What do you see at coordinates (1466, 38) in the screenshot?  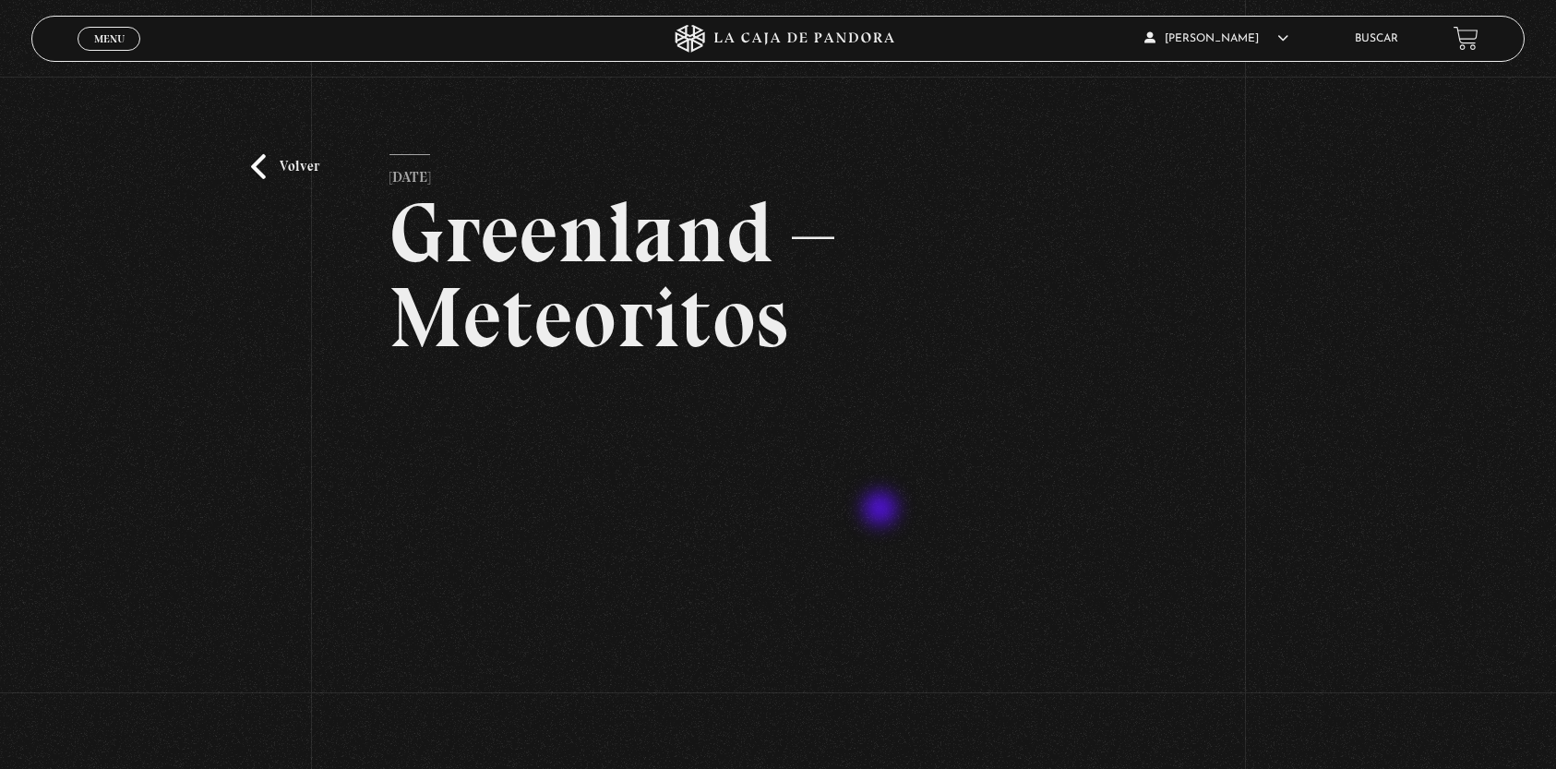 I see `a: View your shopping cart` at bounding box center [1466, 38].